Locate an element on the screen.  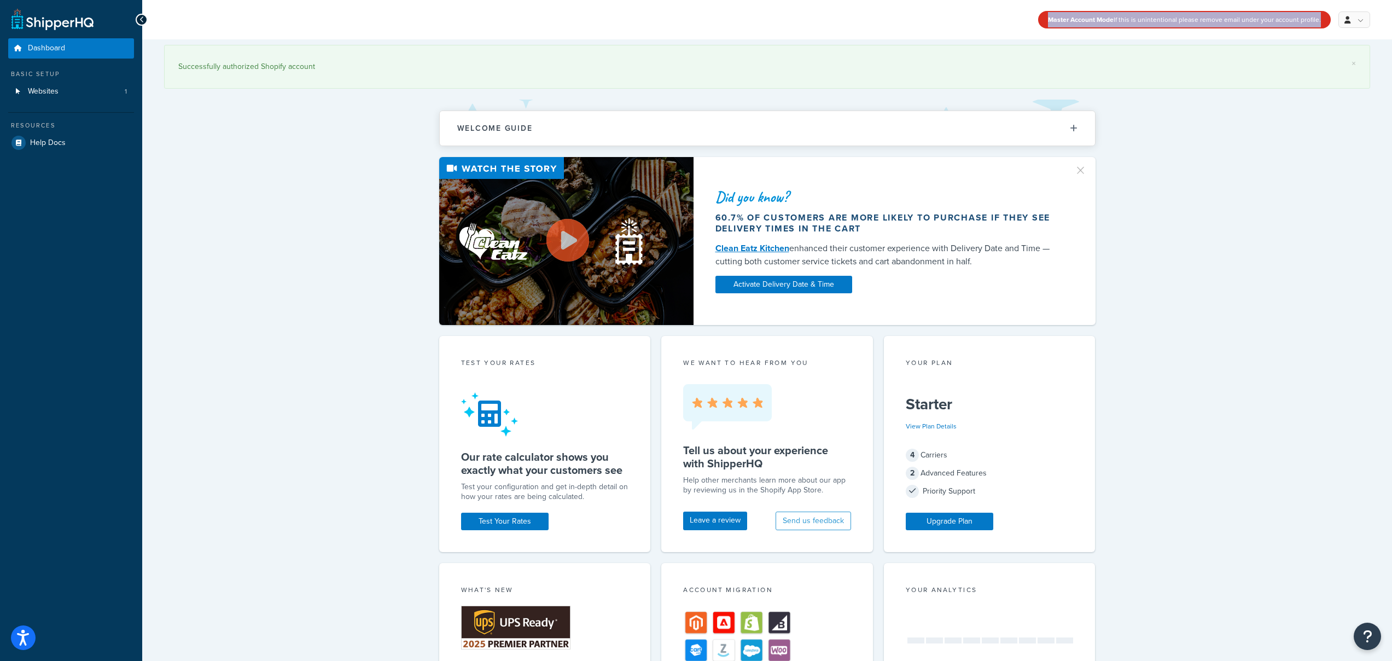
span: Dashboard is located at coordinates (46, 48).